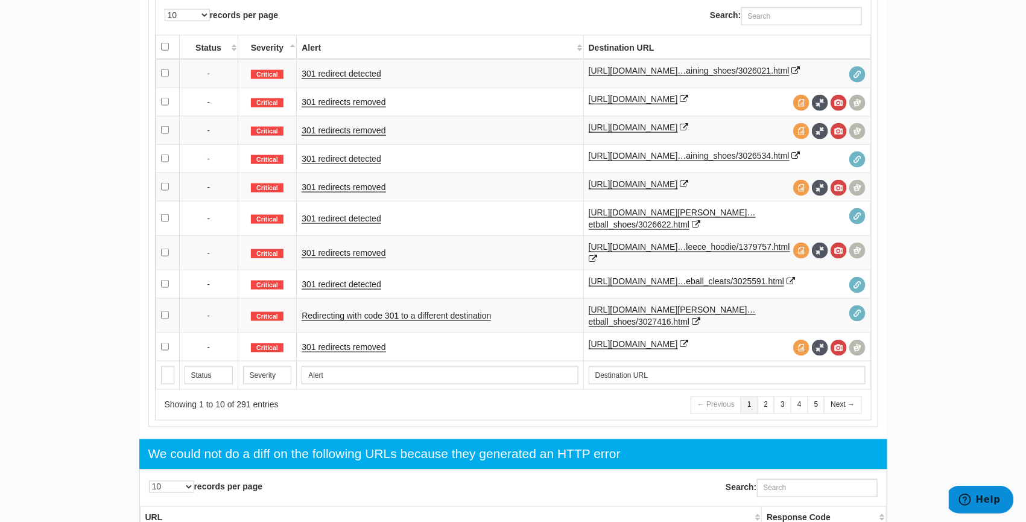 This screenshot has height=522, width=1026. Describe the element at coordinates (727, 47) in the screenshot. I see `th: Destination URL` at that location.